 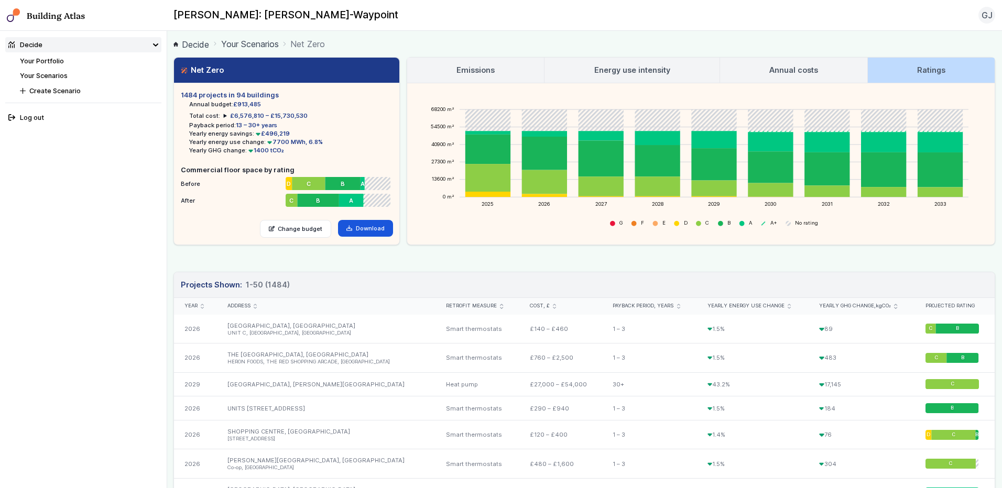 What do you see at coordinates (561, 358) in the screenshot?
I see `div: £760 – £2,500` at bounding box center [561, 358].